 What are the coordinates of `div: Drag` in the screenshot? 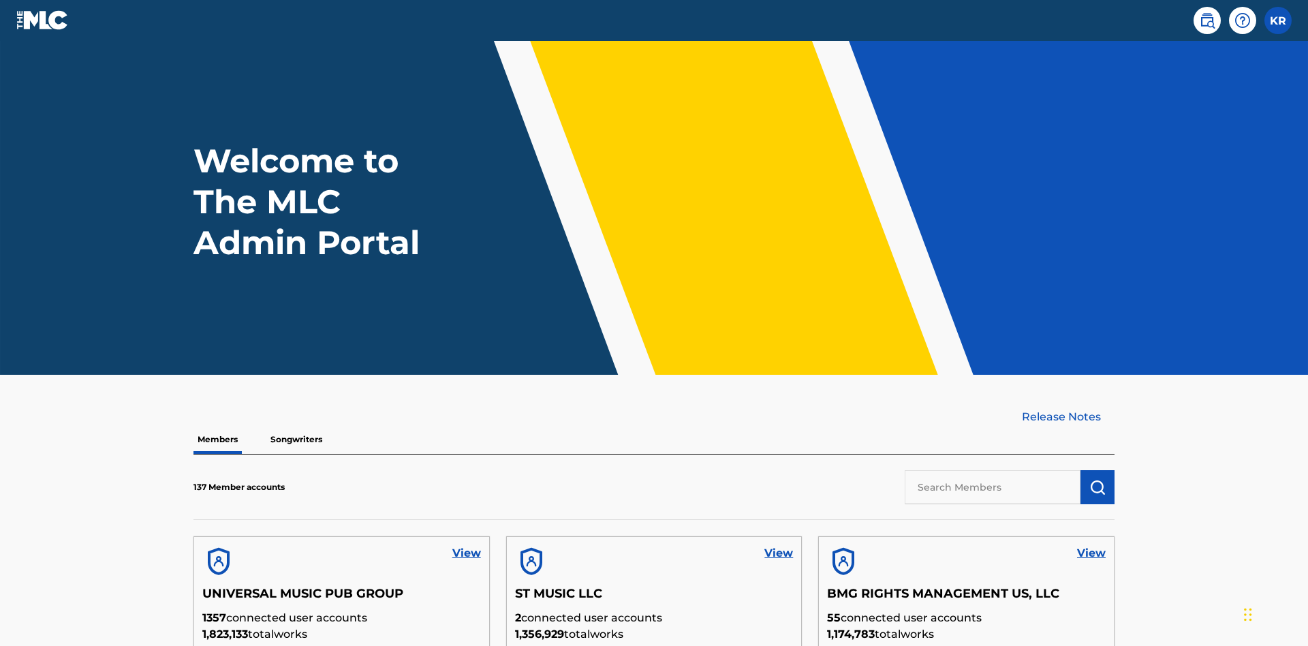 It's located at (1249, 615).